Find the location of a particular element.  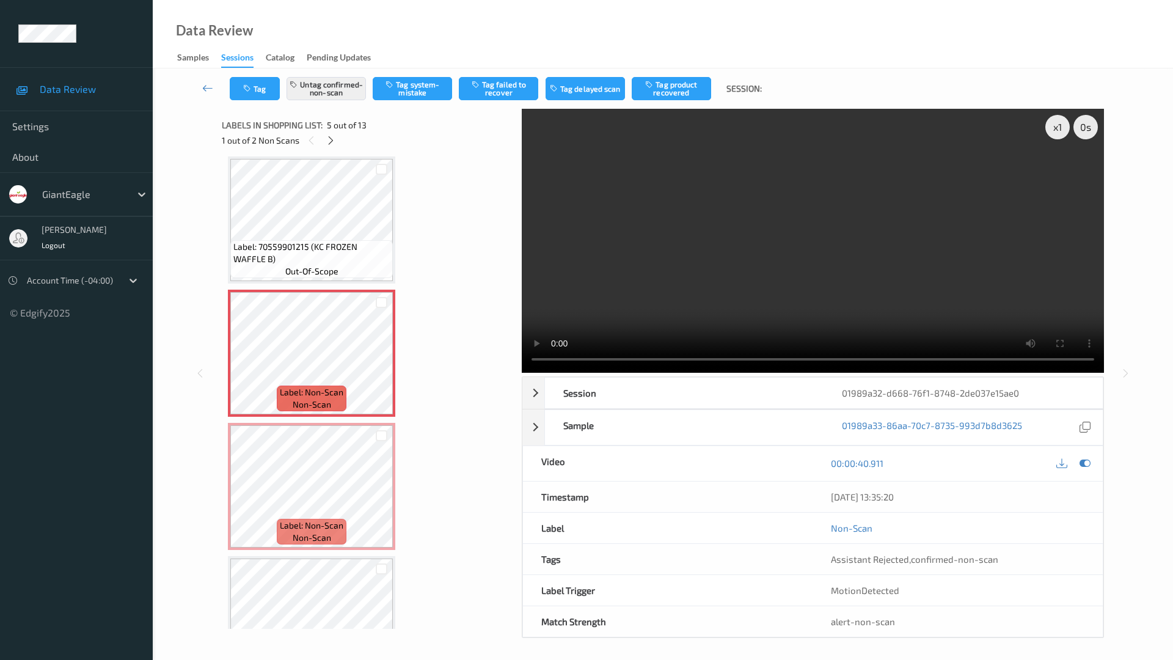

div: Samples is located at coordinates (193, 59).